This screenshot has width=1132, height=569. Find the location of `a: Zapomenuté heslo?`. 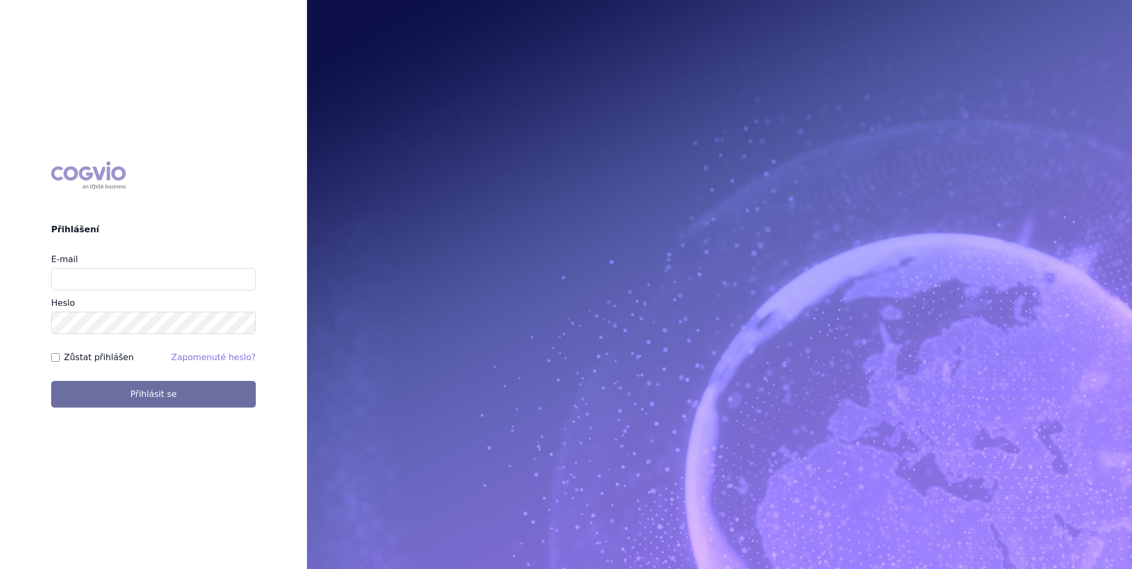

a: Zapomenuté heslo? is located at coordinates (213, 357).